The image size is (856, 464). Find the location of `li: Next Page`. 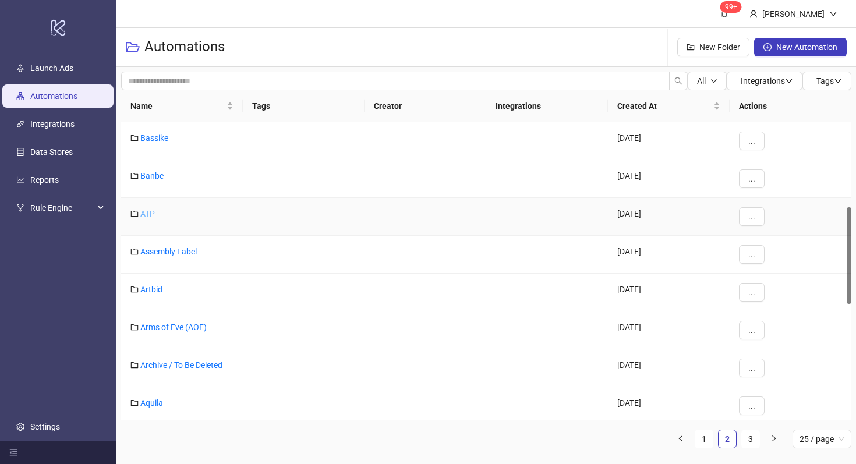

li: Next Page is located at coordinates (774, 439).